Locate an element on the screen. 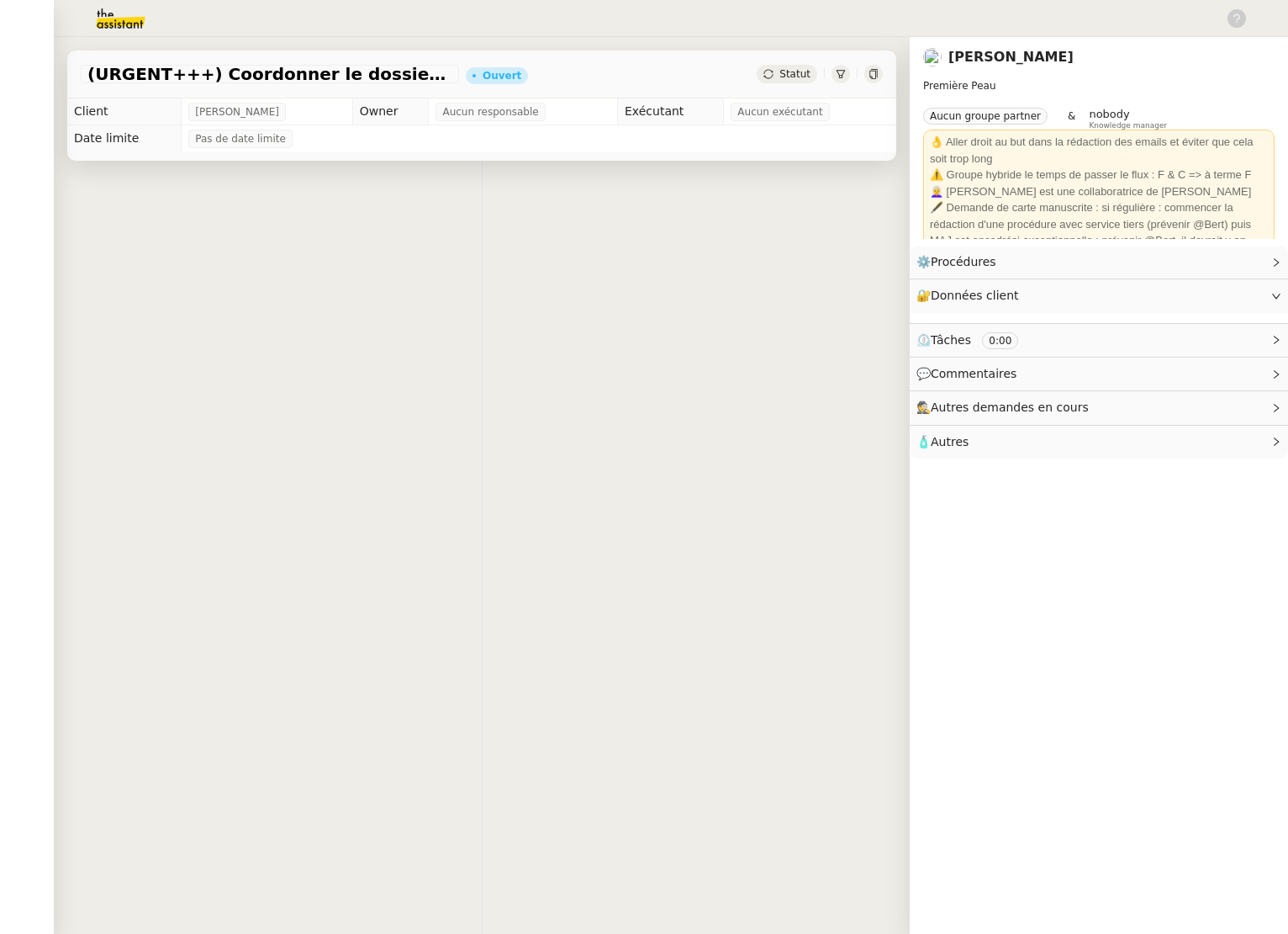 The width and height of the screenshot is (1288, 934). td: Owner is located at coordinates (390, 112).